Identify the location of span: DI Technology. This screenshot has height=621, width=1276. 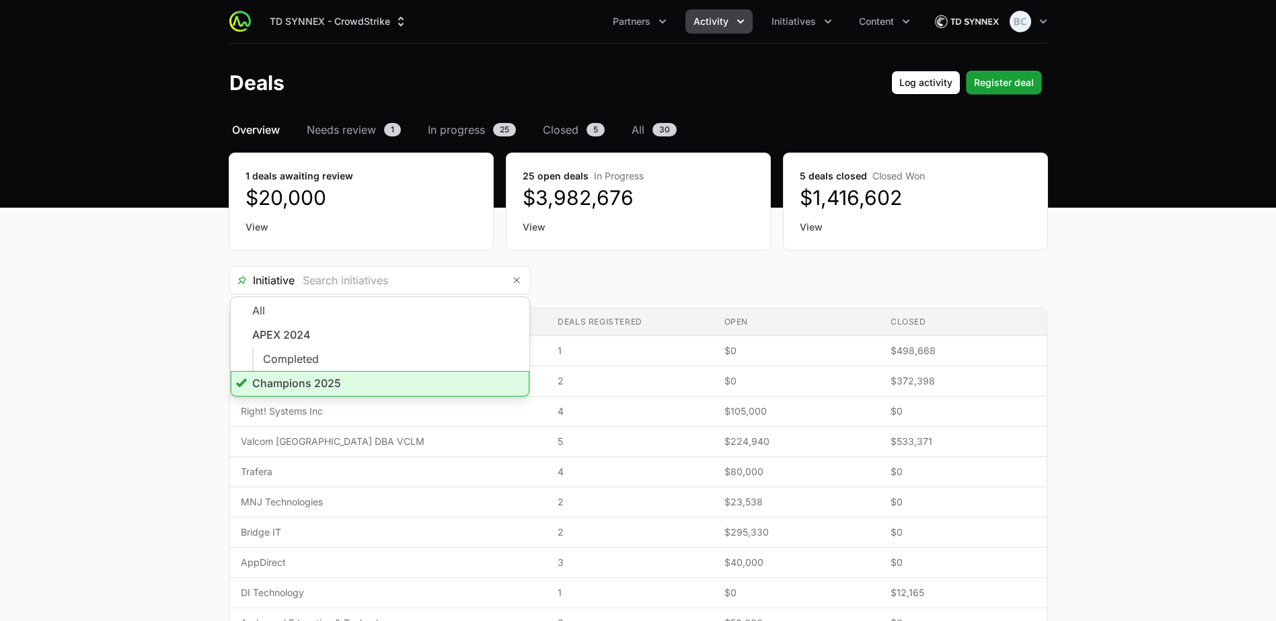
(389, 593).